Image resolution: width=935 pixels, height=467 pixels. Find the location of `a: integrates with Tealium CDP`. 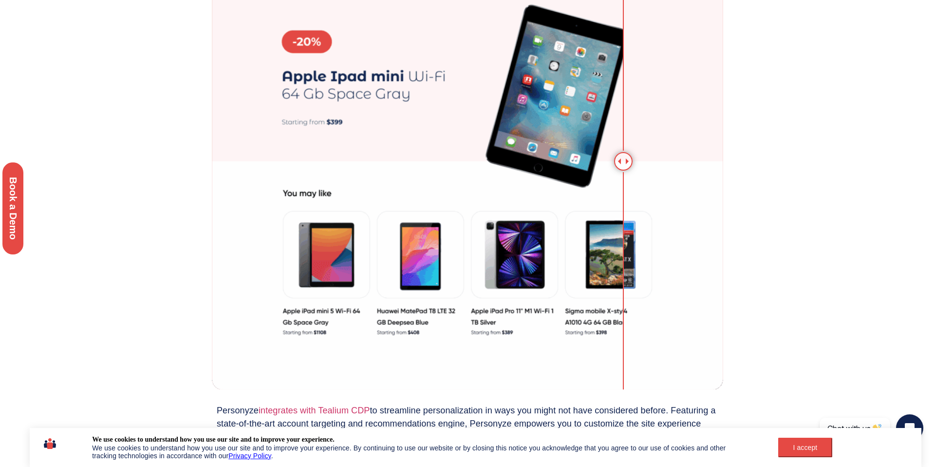

a: integrates with Tealium CDP is located at coordinates (314, 410).